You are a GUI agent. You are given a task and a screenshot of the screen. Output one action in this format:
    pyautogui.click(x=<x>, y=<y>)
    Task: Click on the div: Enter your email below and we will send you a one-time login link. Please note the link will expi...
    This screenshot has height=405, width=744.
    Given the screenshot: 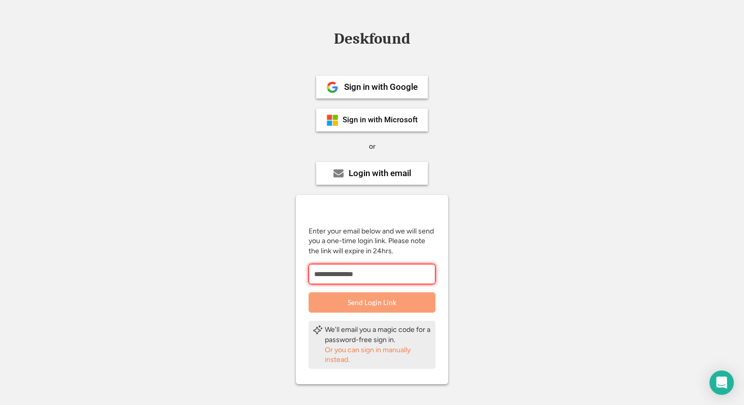 What is the action you would take?
    pyautogui.click(x=372, y=241)
    